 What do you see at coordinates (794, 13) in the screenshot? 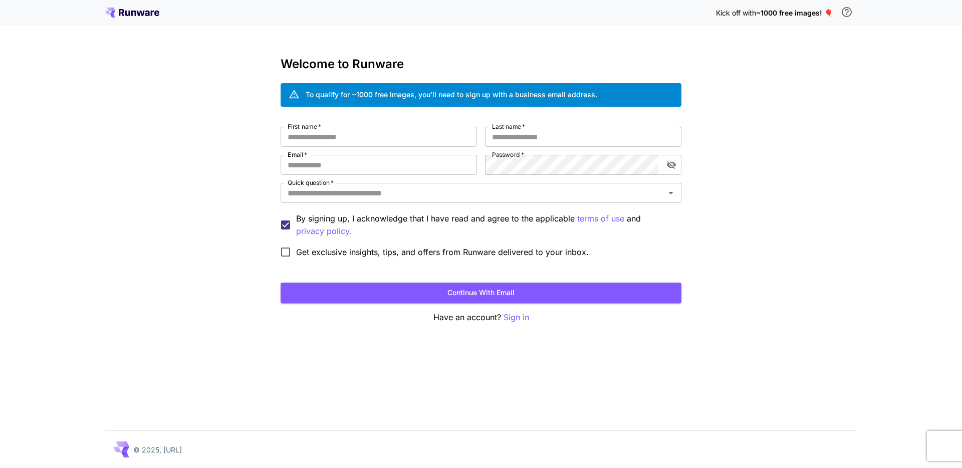
I see `span: ~1000 free images! 🎈` at bounding box center [794, 13].